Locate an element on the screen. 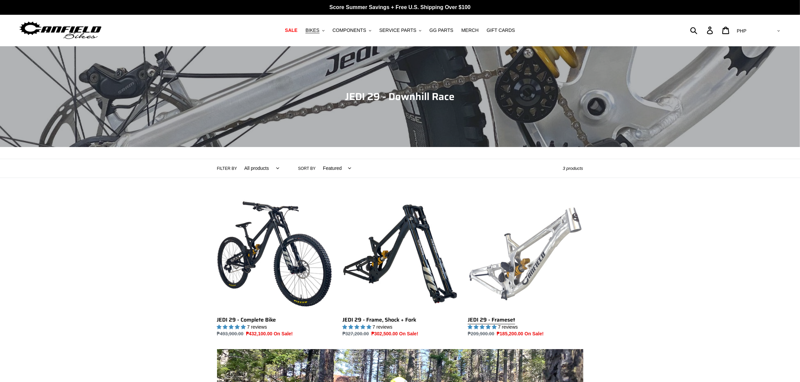 This screenshot has height=382, width=800. span: SERVICE PARTS is located at coordinates (398, 30).